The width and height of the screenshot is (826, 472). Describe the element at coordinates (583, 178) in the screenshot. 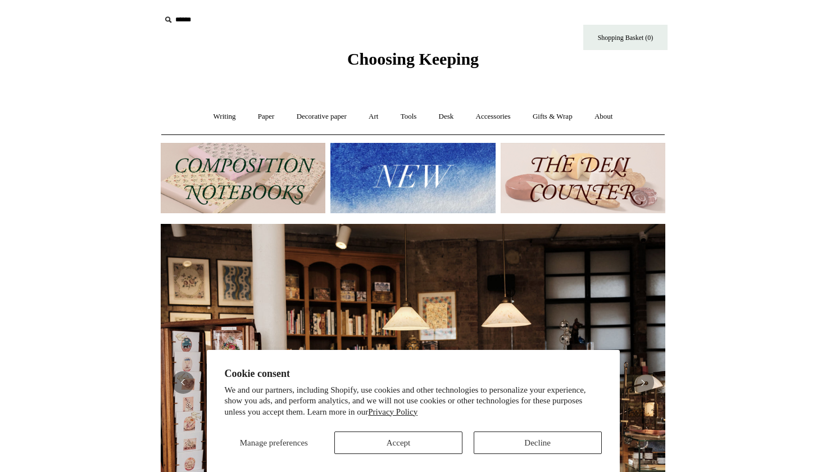

I see `a: The Deli Counter` at that location.